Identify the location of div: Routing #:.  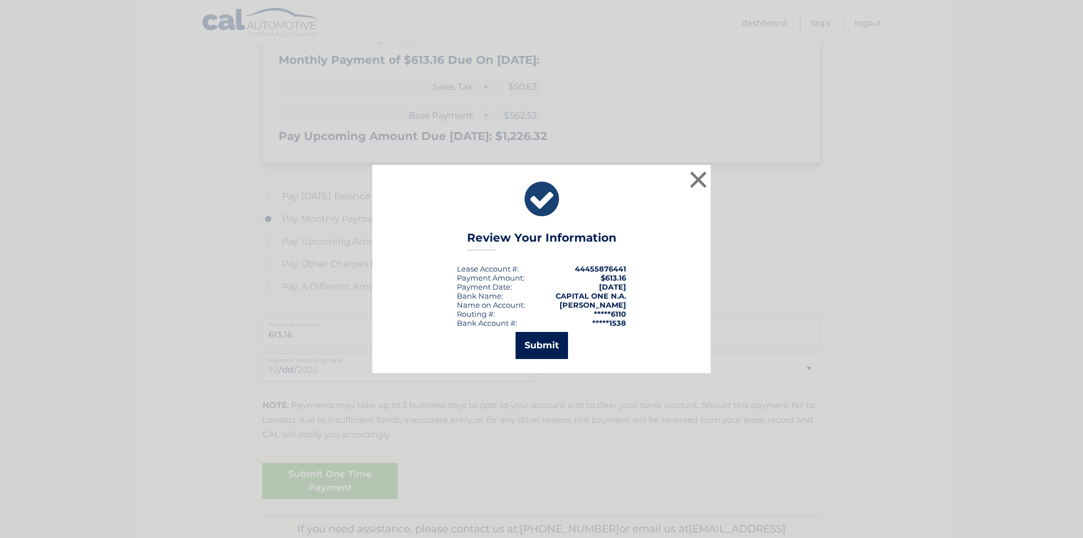
(476, 314).